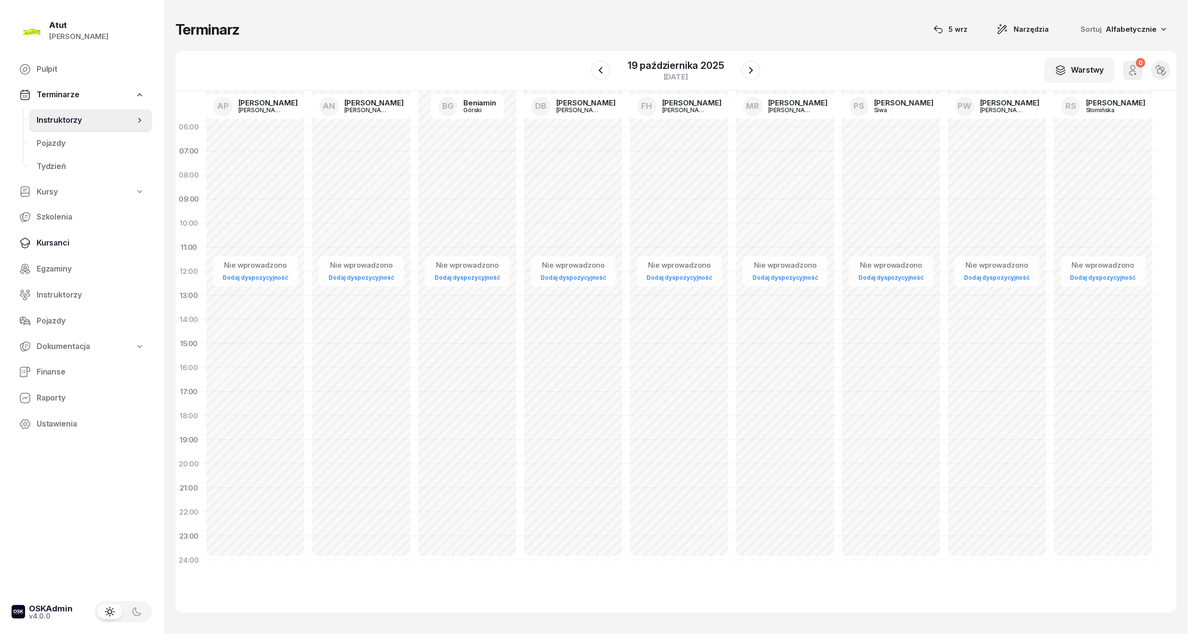  Describe the element at coordinates (91, 217) in the screenshot. I see `span: Szkolenia` at that location.